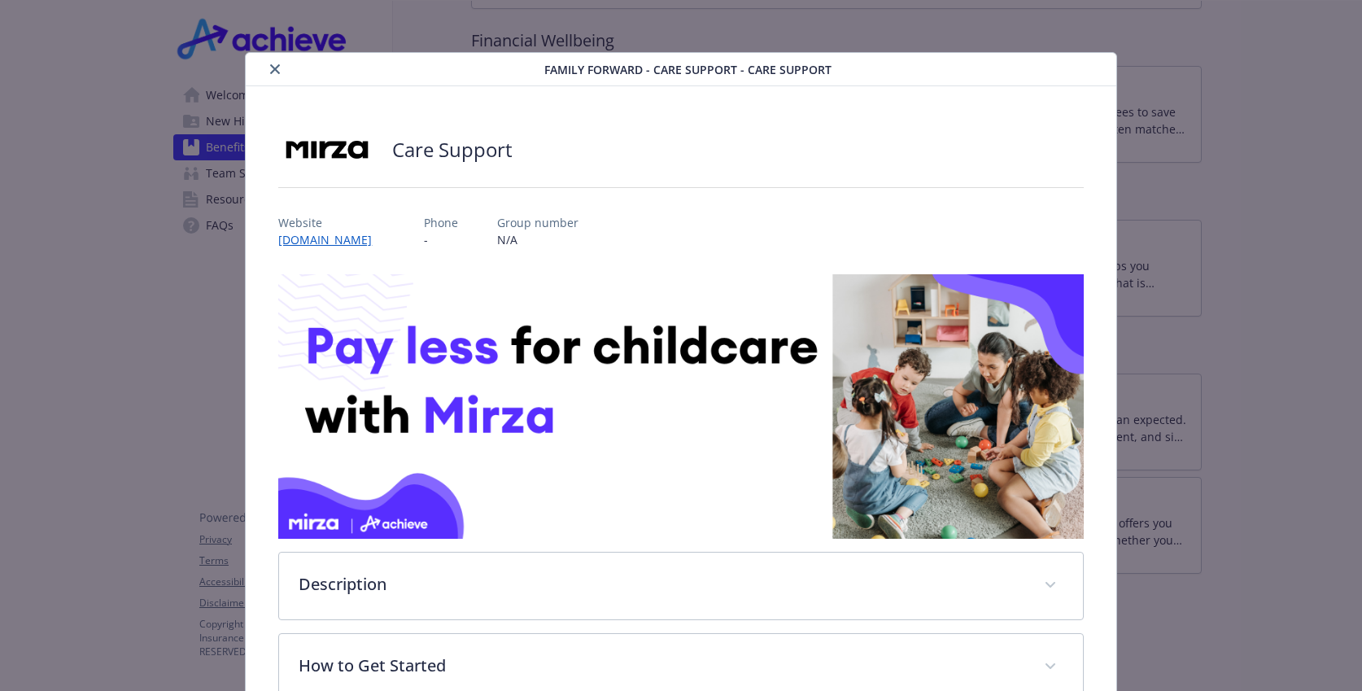 The image size is (1362, 691). Describe the element at coordinates (327, 150) in the screenshot. I see `img: HeyMirza, Inc.` at that location.